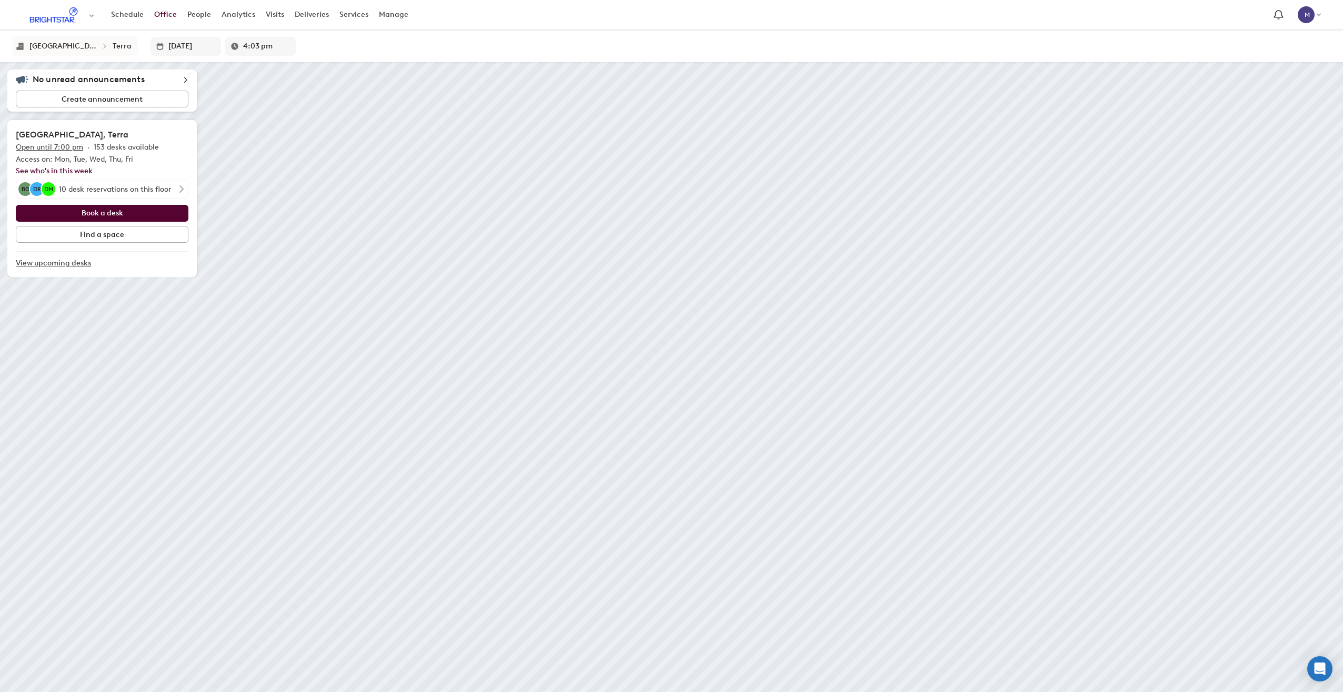 Image resolution: width=1343 pixels, height=692 pixels. I want to click on div: DM, so click(48, 189).